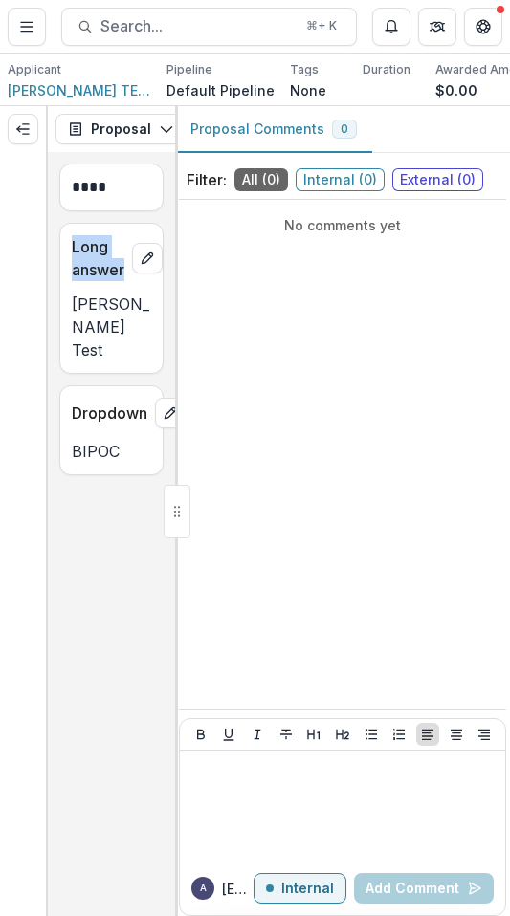  Describe the element at coordinates (229, 735) in the screenshot. I see `button: Underline` at that location.